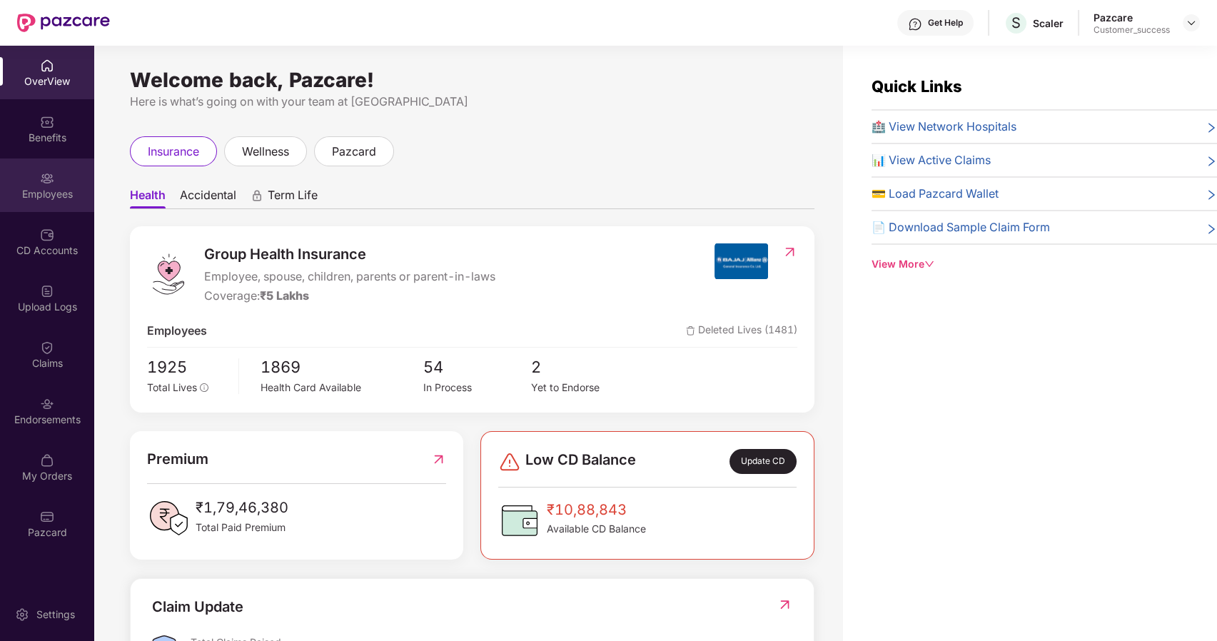 The height and width of the screenshot is (641, 1217). What do you see at coordinates (510, 462) in the screenshot?
I see `img: svg+xml;base64,PHN2ZyBpZD0iRGFuZ2VyLTMyeDMyIiB4bWxucz0iaHR0cDovL3d3dy53My5vcmcvMjAwMC9zdmciIHdpZH...` at bounding box center [510, 462].